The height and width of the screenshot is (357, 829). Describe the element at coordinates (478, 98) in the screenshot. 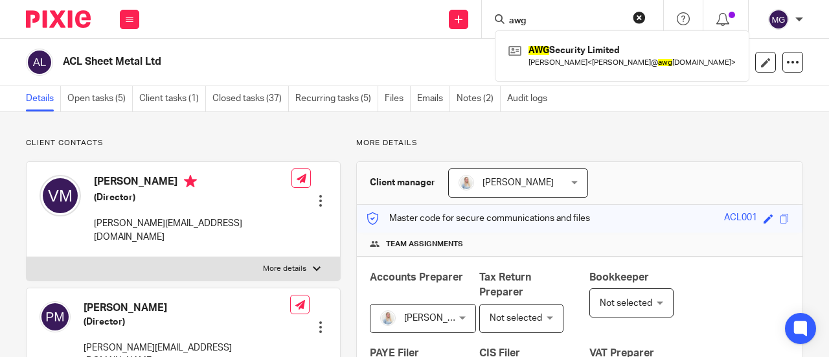

I see `a: Notes (2)` at that location.